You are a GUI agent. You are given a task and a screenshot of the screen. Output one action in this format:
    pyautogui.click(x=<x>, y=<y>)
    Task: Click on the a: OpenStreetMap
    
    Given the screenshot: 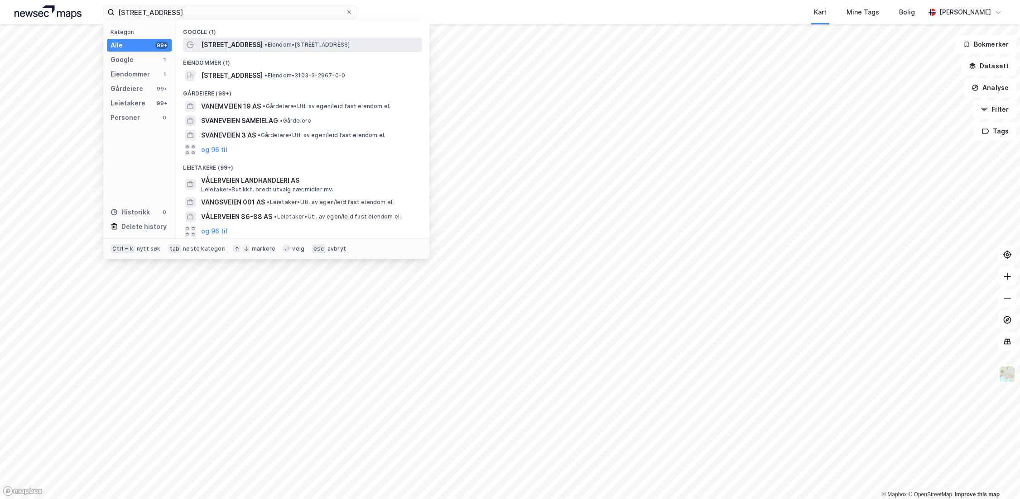 What is the action you would take?
    pyautogui.click(x=930, y=495)
    